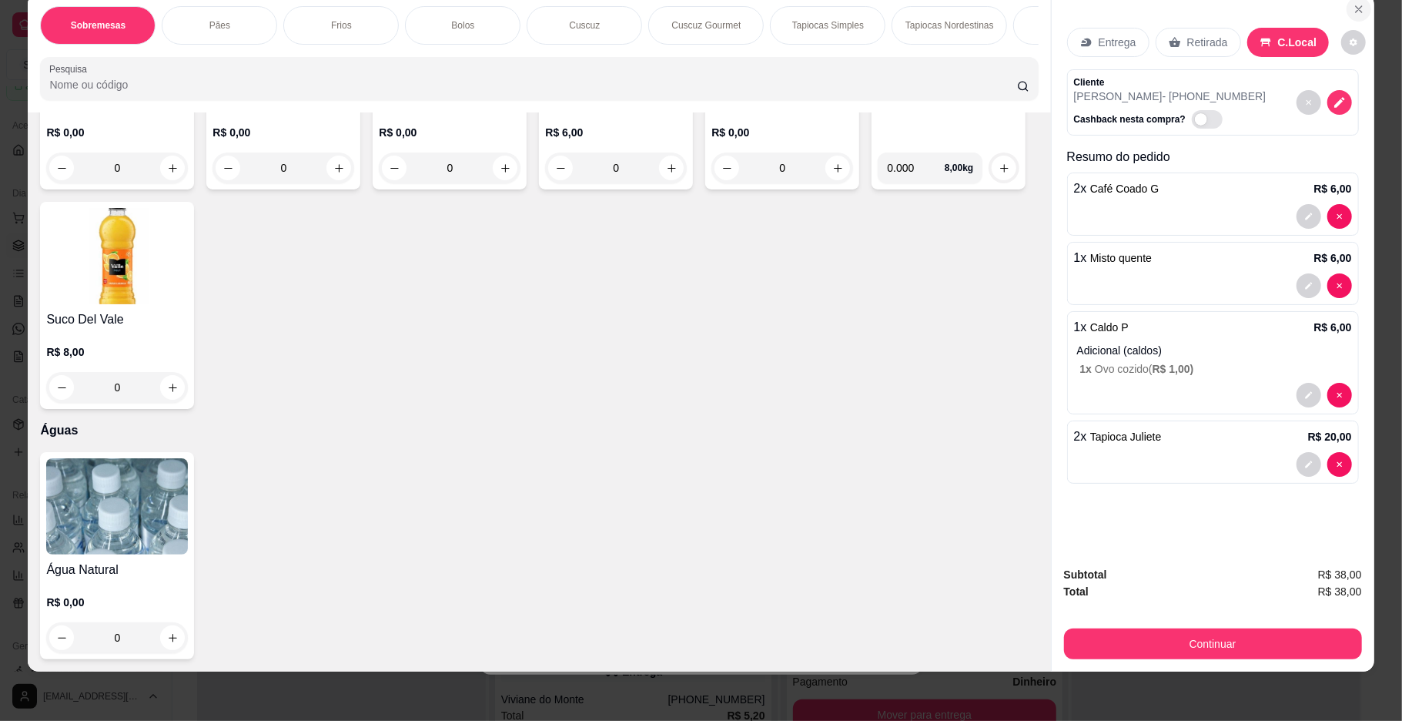 The width and height of the screenshot is (1402, 721). I want to click on p: Cuscuz, so click(584, 25).